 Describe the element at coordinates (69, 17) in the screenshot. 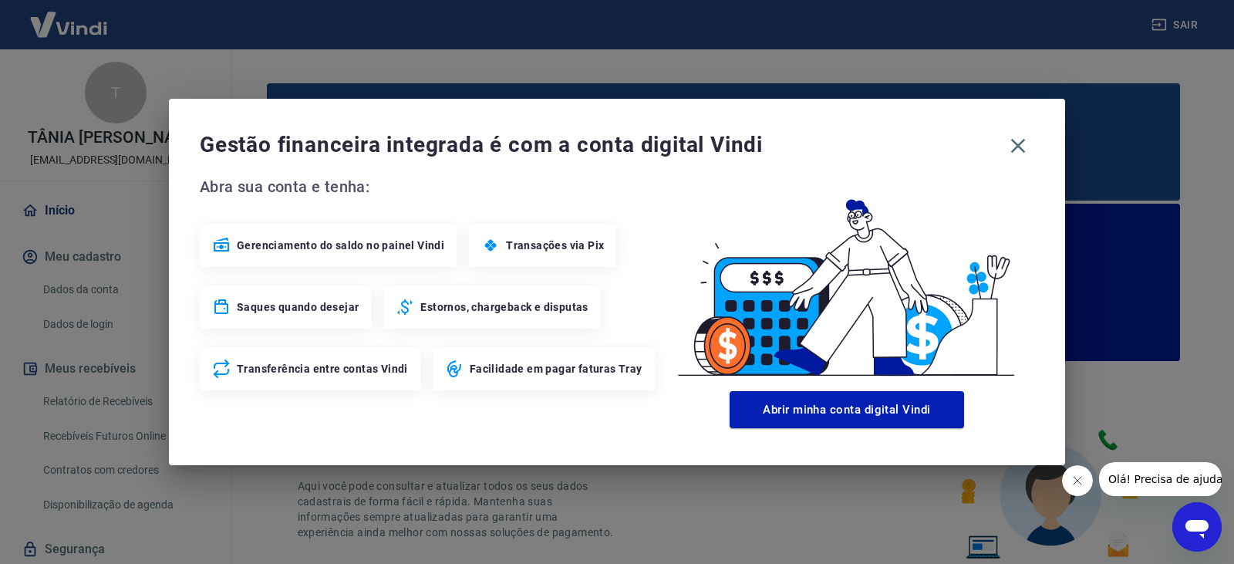

I see `span: Olá! Precisa de ajuda?` at that location.